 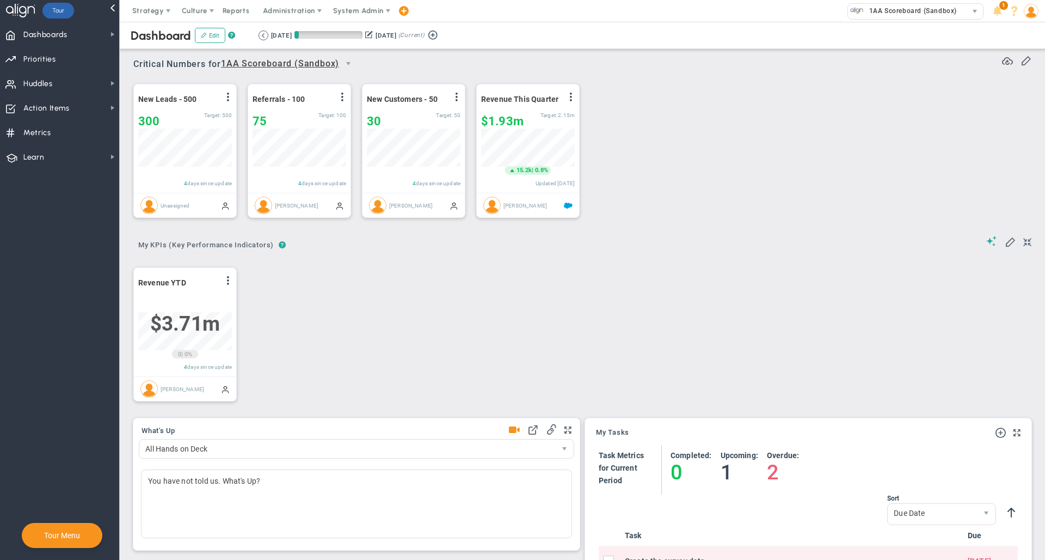 What do you see at coordinates (1011, 241) in the screenshot?
I see `span: Edit My KPIs` at bounding box center [1011, 241].